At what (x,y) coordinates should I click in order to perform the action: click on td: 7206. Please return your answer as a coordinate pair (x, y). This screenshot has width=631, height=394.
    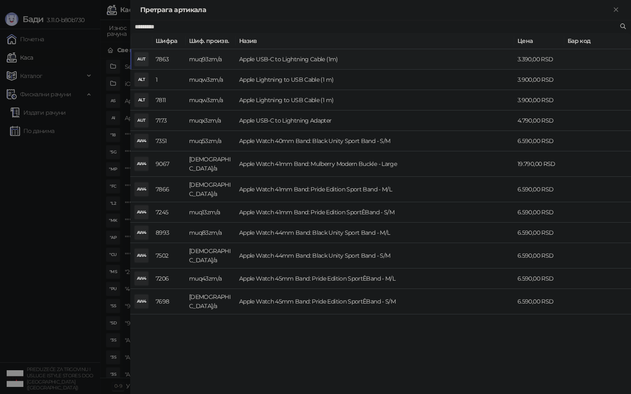
    Looking at the image, I should click on (169, 279).